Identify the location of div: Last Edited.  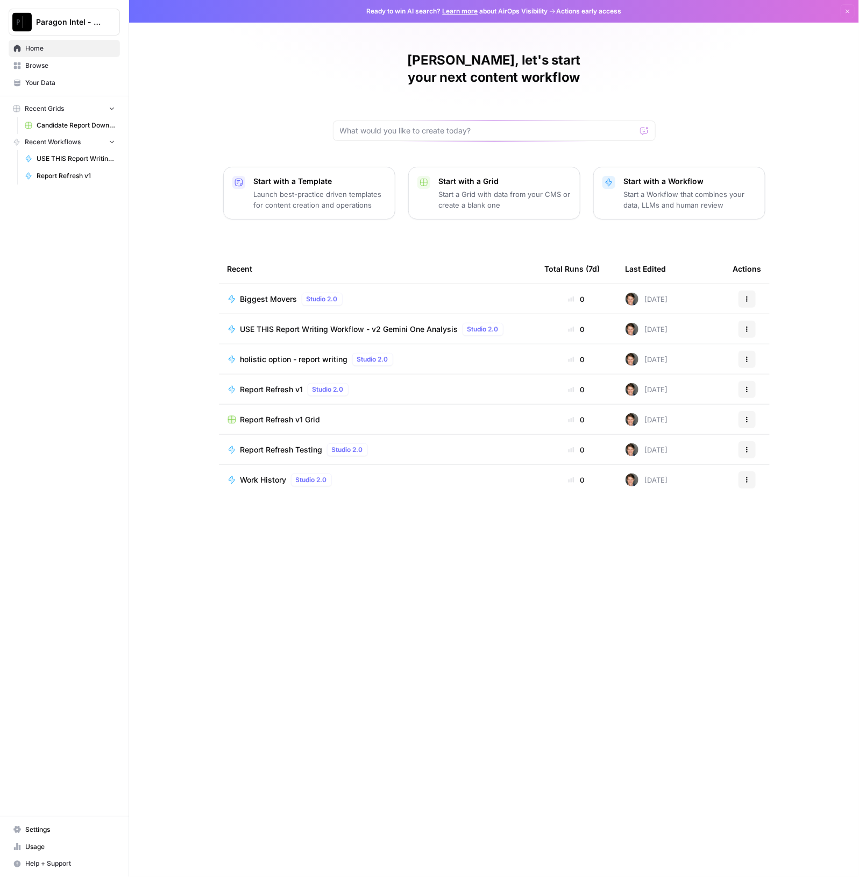
(646, 268).